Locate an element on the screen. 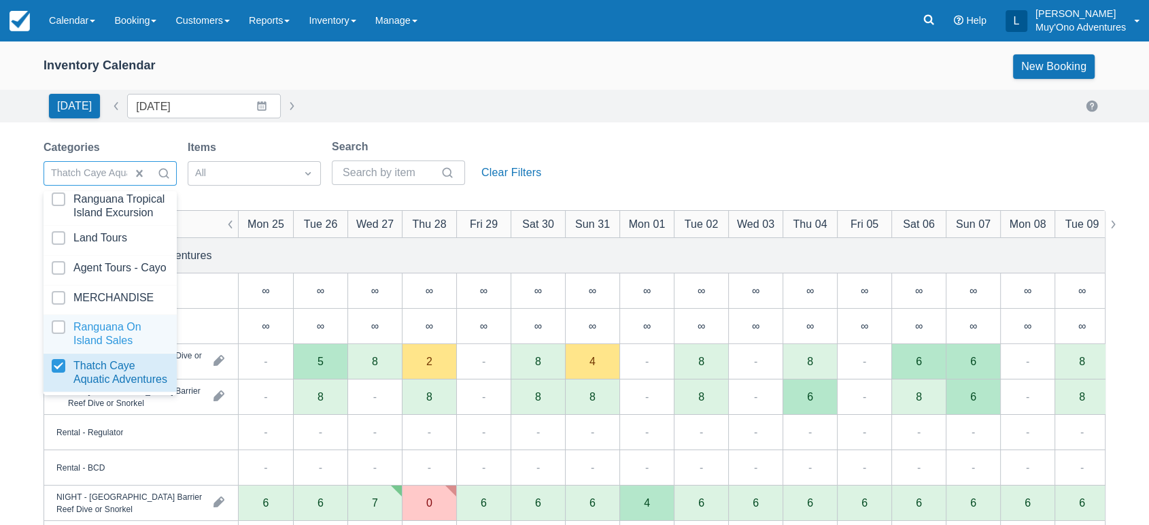 This screenshot has width=1149, height=525. div: Mon 01 is located at coordinates (647, 224).